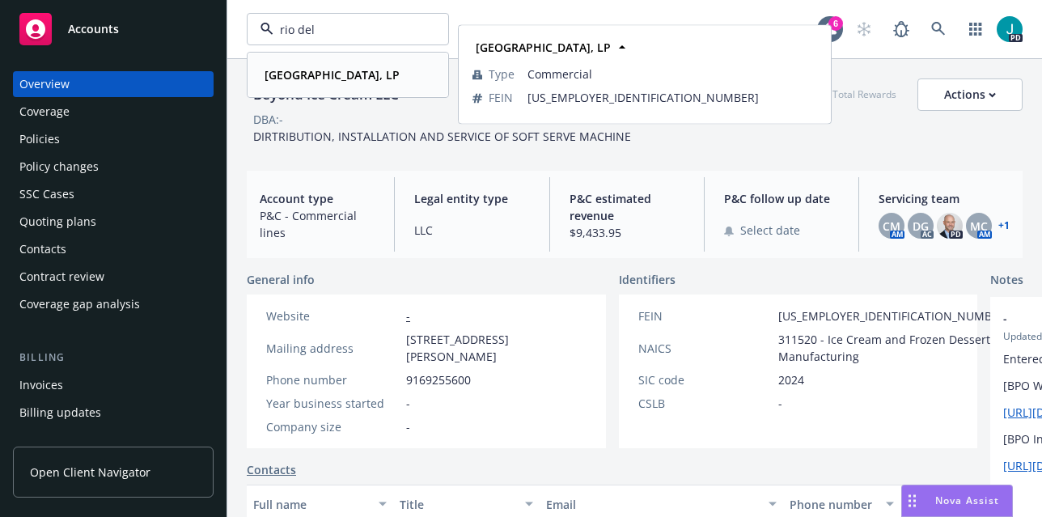 Image resolution: width=1042 pixels, height=517 pixels. I want to click on span: FEIN, so click(501, 97).